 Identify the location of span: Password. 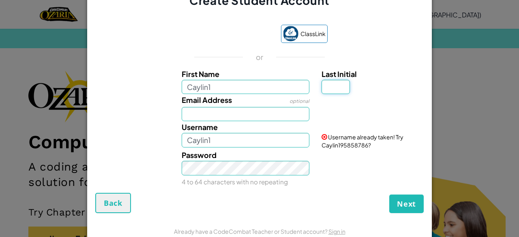
(199, 155).